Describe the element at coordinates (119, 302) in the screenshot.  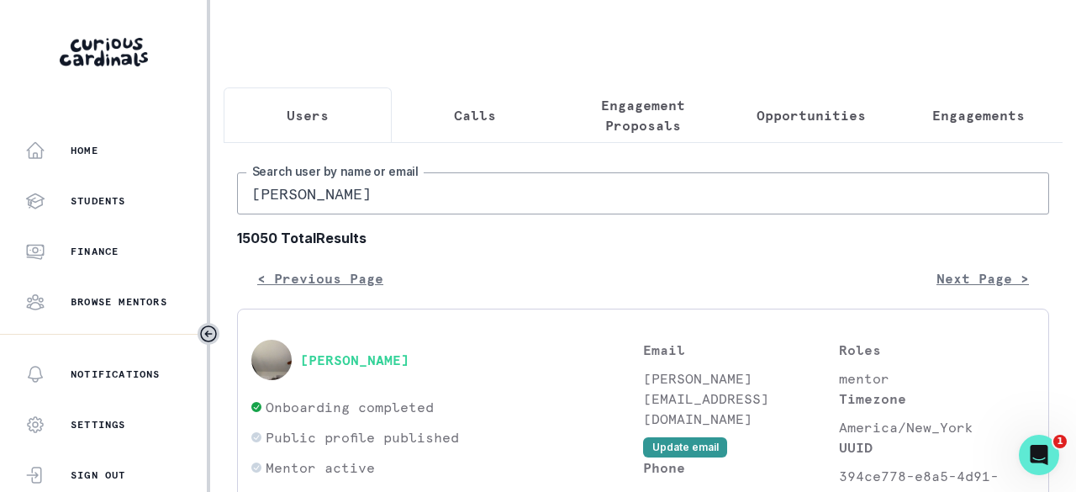
I see `p: Browse Mentors` at that location.